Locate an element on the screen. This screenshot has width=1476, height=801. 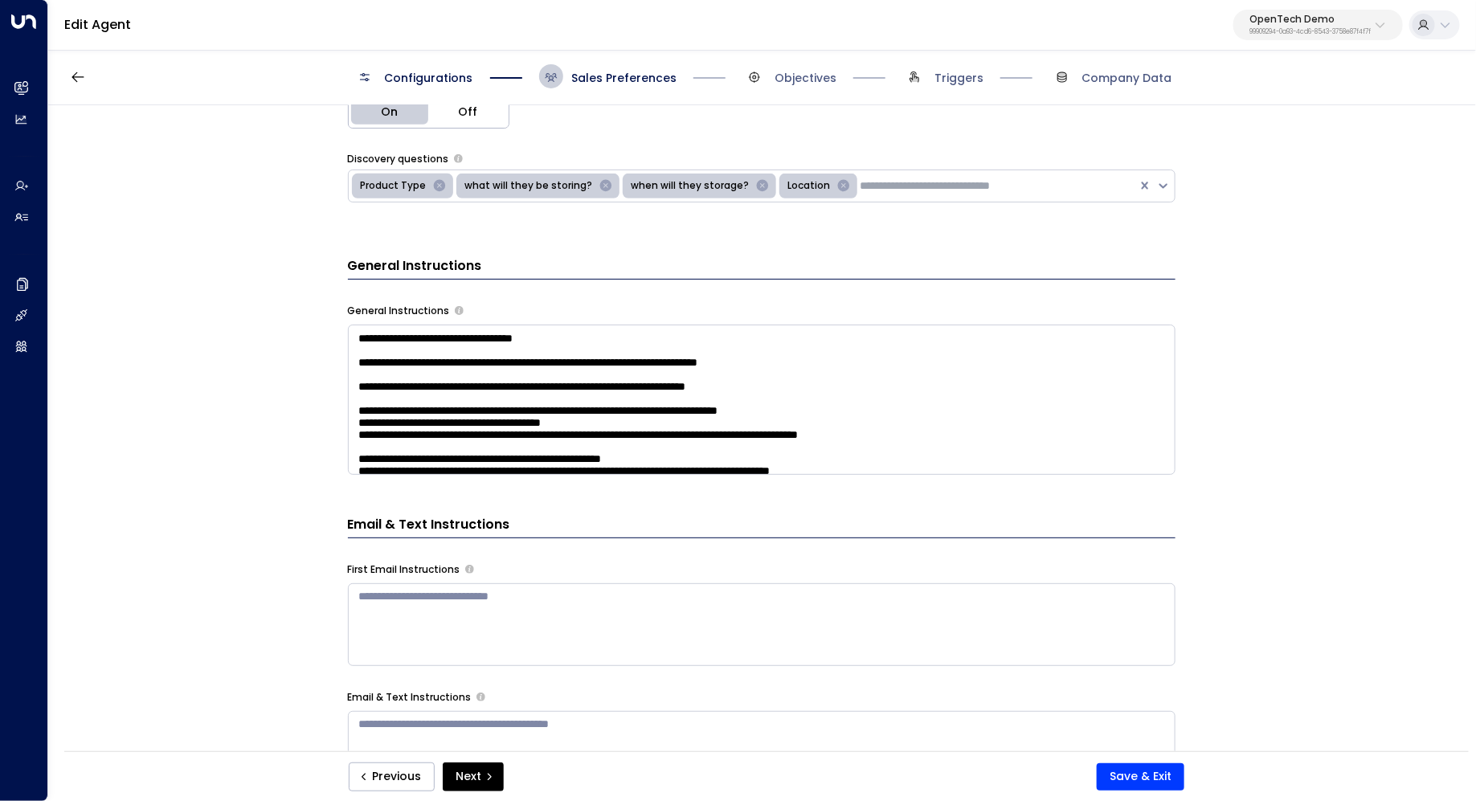
div: Location is located at coordinates (808, 186).